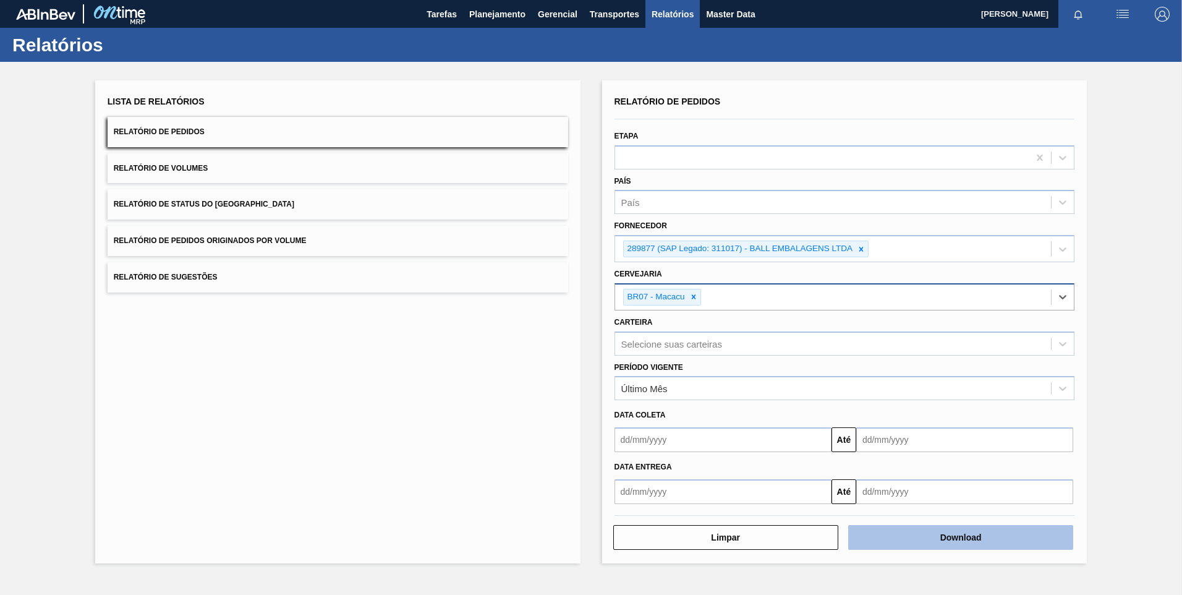  What do you see at coordinates (338, 168) in the screenshot?
I see `button: Relatório de Volumes` at bounding box center [338, 168].